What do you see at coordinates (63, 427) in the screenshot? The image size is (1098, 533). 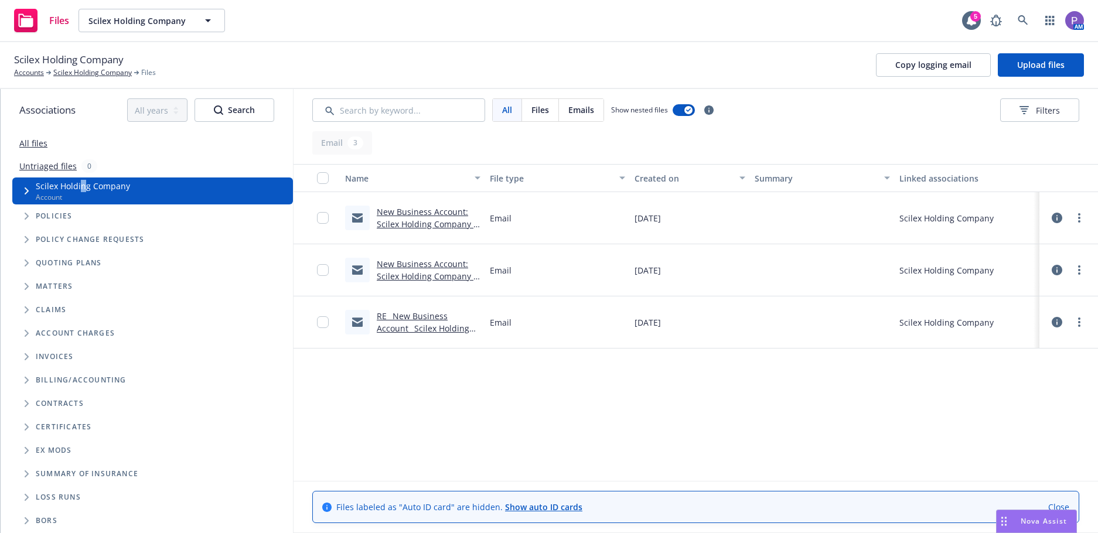 I see `span: Certificates` at bounding box center [63, 427].